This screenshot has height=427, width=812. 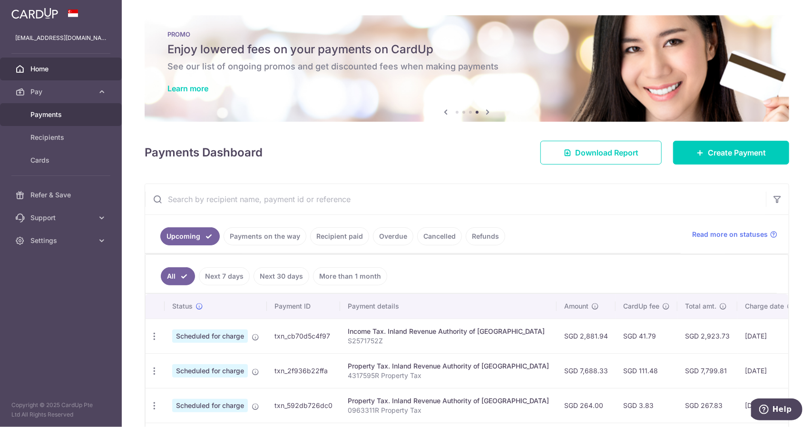 I want to click on a: Download Report, so click(x=601, y=153).